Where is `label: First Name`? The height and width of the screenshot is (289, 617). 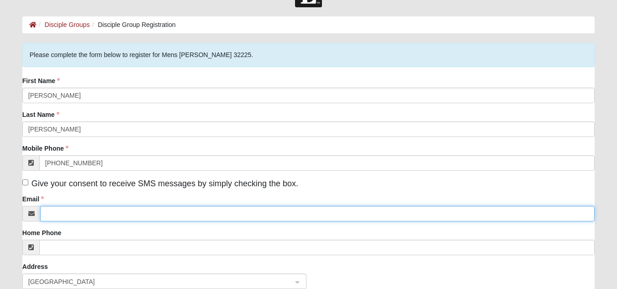 label: First Name is located at coordinates (41, 81).